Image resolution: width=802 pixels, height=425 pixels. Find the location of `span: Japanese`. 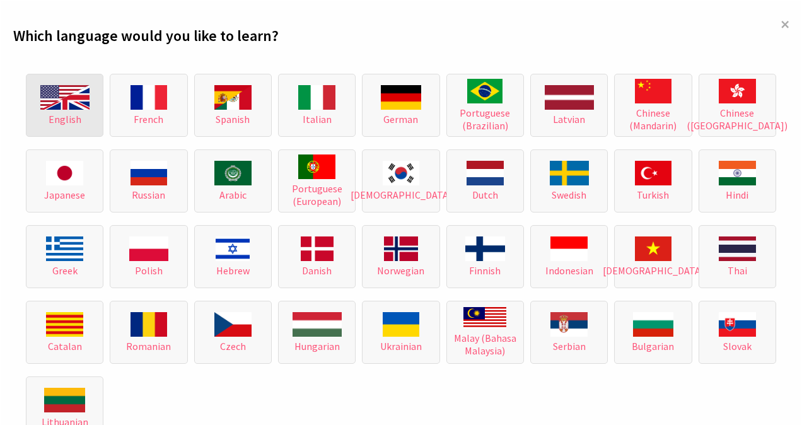

span: Japanese is located at coordinates (64, 195).